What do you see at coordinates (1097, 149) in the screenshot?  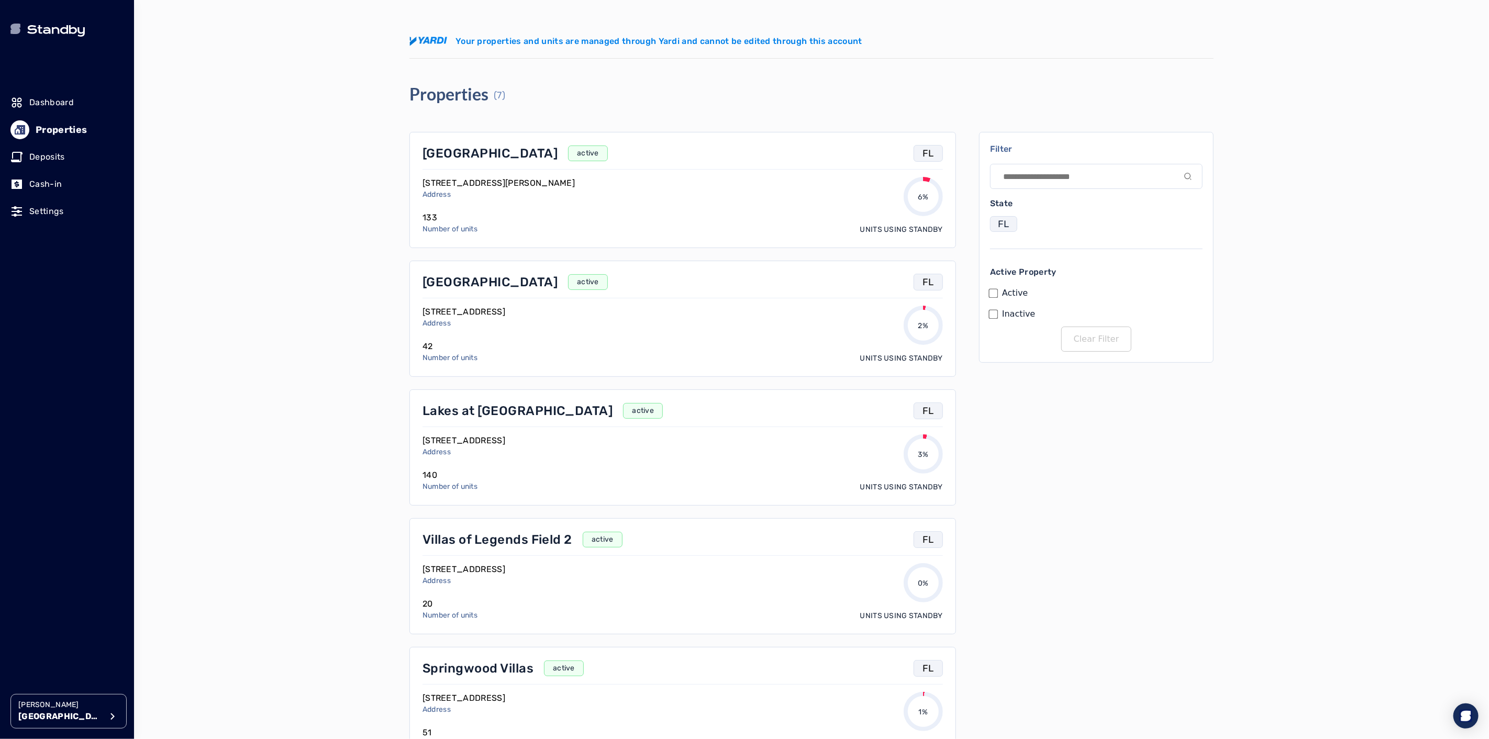 I see `p: Filter` at bounding box center [1097, 149].